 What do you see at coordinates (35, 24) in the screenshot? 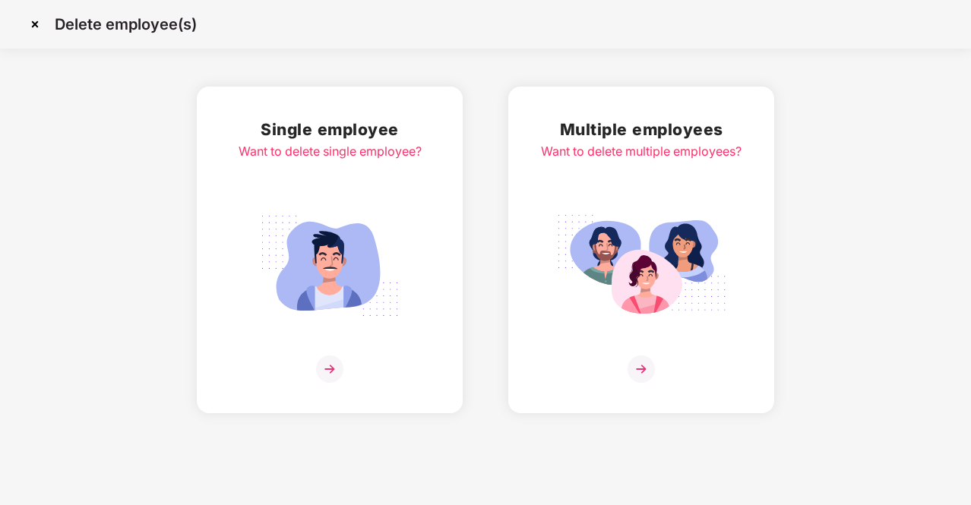
I see `img: svg+xml;base64,PHN2ZyBpZD0iQ3Jvc3MtMzJ4MzIiIHhtbG5zPSJodHRwOi8vd3d3LnczLm9yZy8yMDAwL3N2ZyIgd2lkdG...` at bounding box center [35, 24].